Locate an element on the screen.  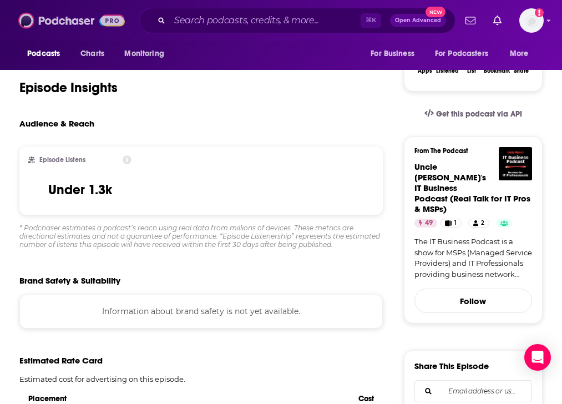
button: Follow is located at coordinates (473, 301).